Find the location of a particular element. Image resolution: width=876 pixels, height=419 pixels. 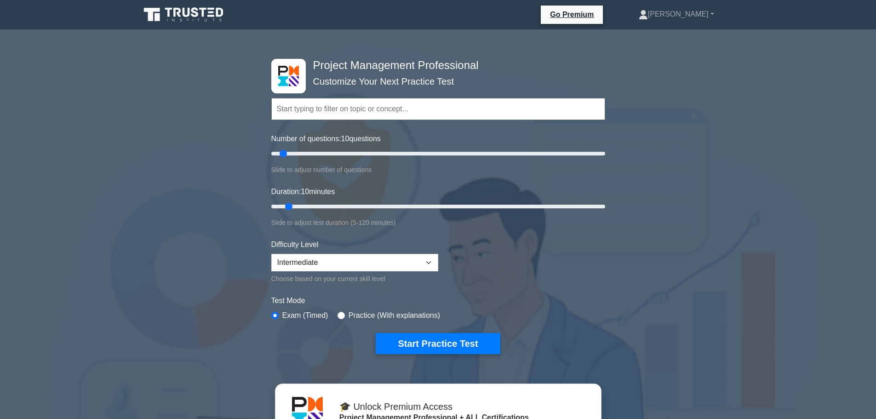

label: Exam (Timed) is located at coordinates (305, 315).